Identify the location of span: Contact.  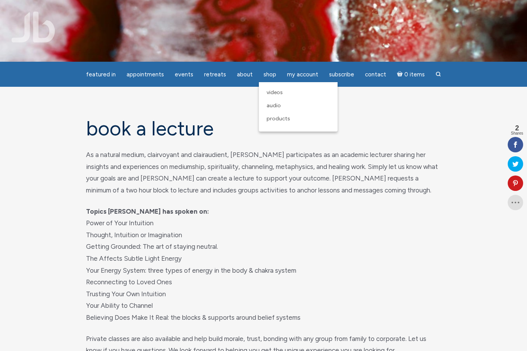
(376, 75).